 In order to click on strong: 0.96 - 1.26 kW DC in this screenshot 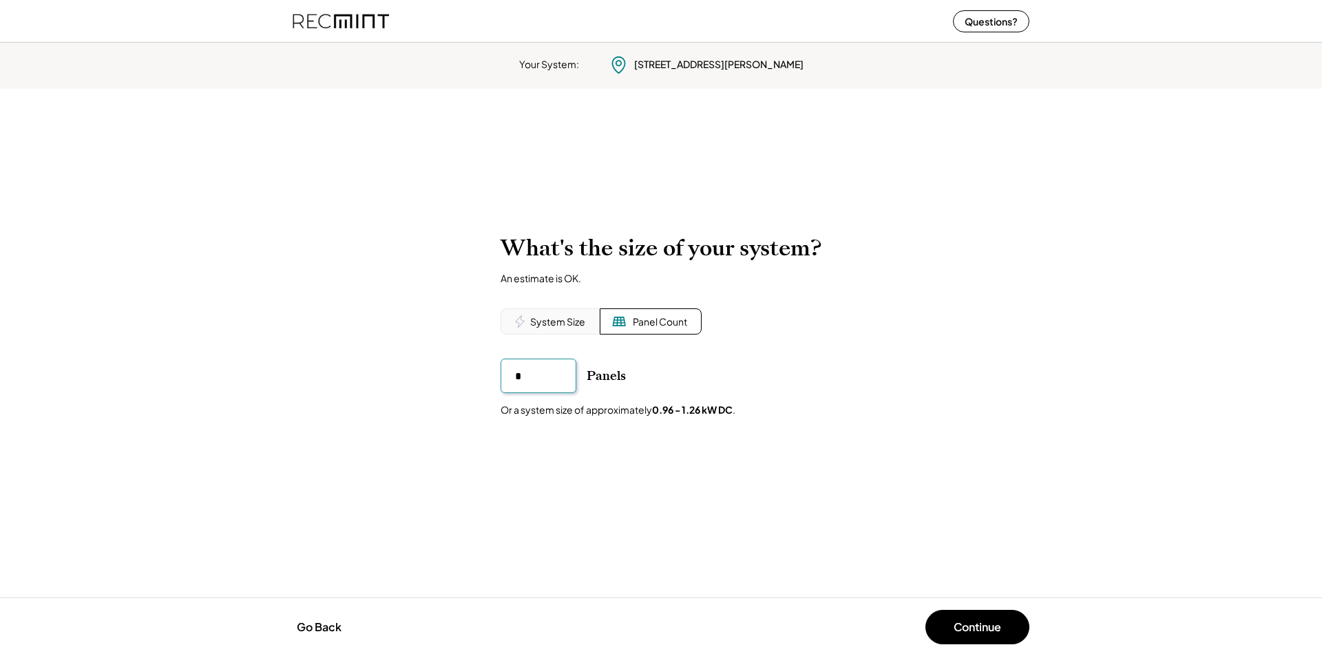, I will do `click(692, 410)`.